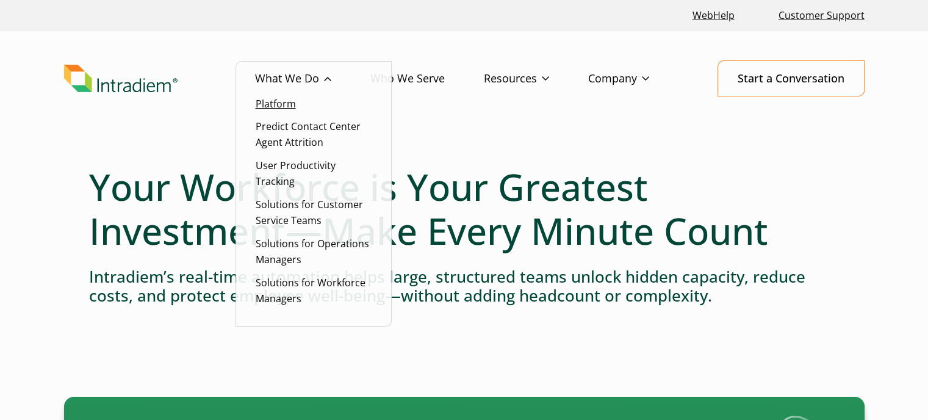  What do you see at coordinates (308, 134) in the screenshot?
I see `a: Predict Contact Center Agent Attrition` at bounding box center [308, 134].